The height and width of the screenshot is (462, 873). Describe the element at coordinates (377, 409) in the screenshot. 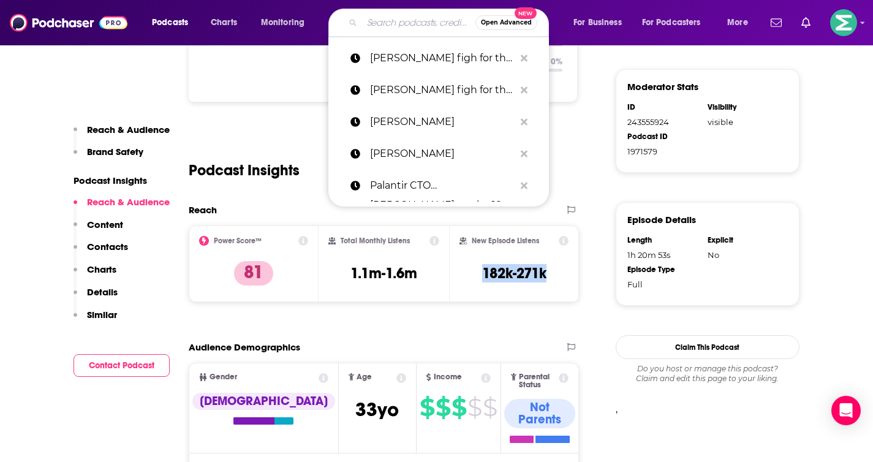

I see `span: 33 yo` at that location.